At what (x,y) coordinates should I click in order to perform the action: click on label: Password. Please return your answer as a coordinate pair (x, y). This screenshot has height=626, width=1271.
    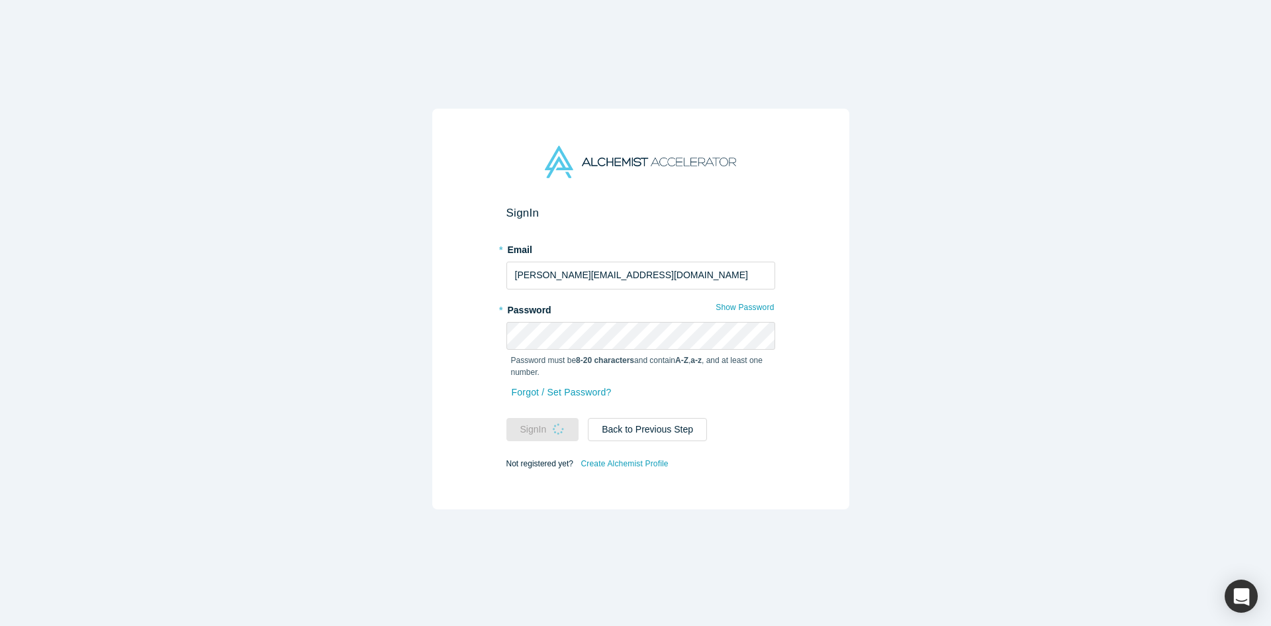
    Looking at the image, I should click on (641, 308).